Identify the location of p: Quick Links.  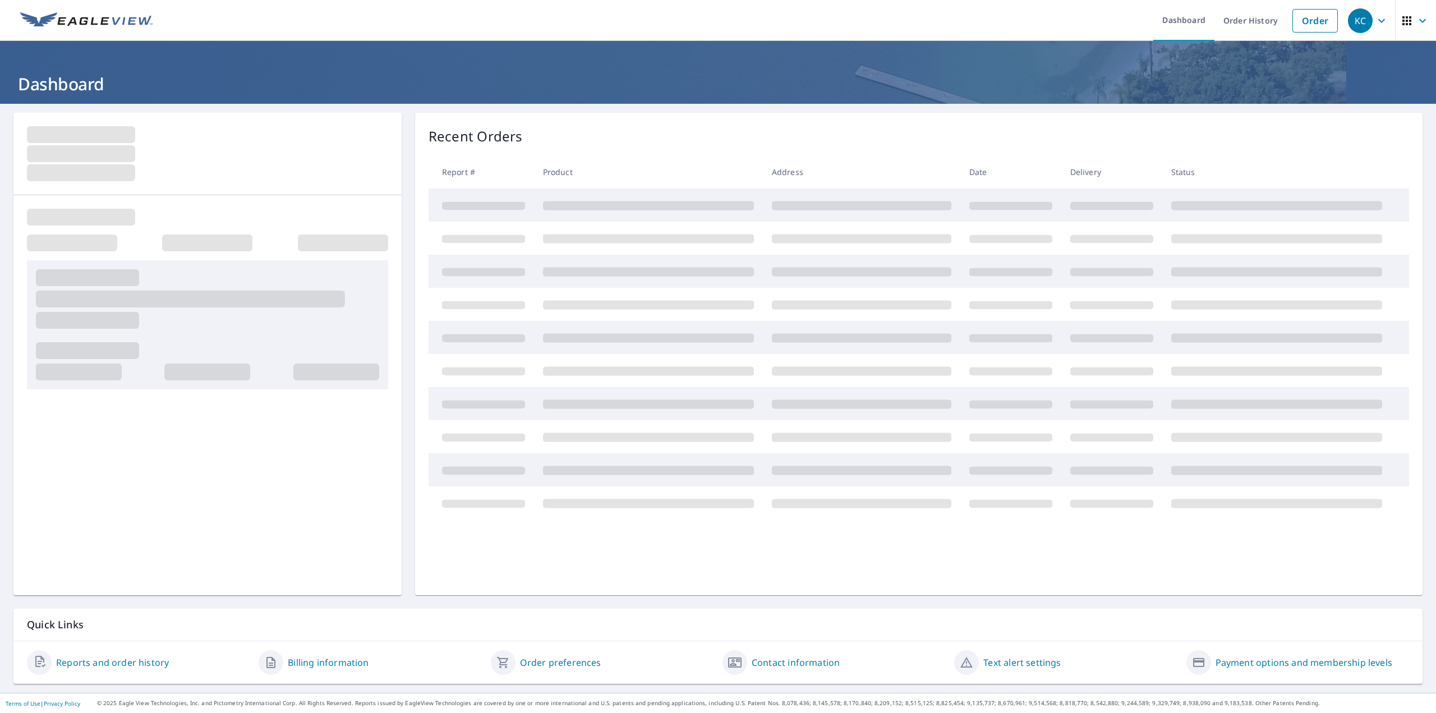
(718, 624).